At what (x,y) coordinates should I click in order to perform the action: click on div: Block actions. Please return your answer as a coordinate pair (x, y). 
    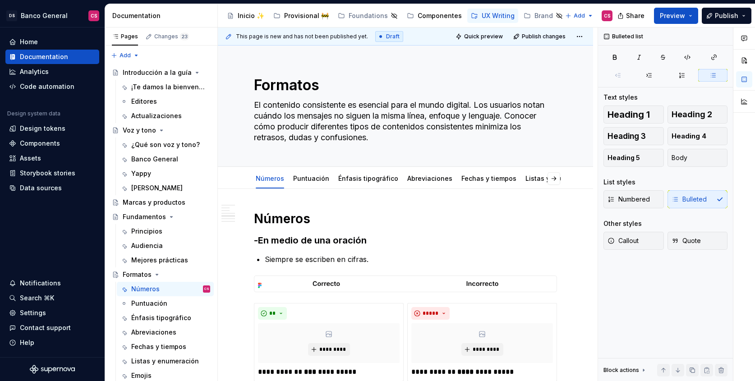
    Looking at the image, I should click on (621, 370).